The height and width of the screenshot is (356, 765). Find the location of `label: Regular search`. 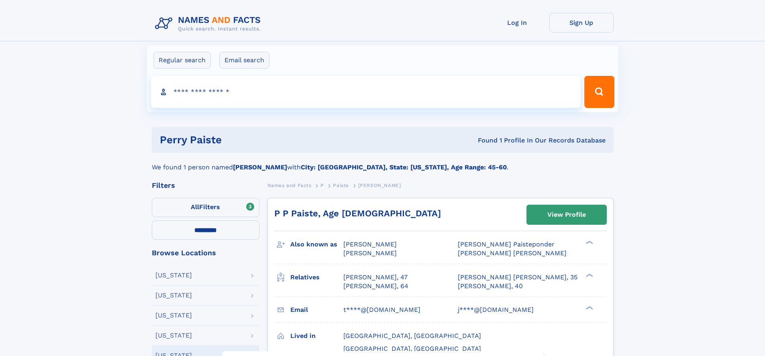

label: Regular search is located at coordinates (182, 60).